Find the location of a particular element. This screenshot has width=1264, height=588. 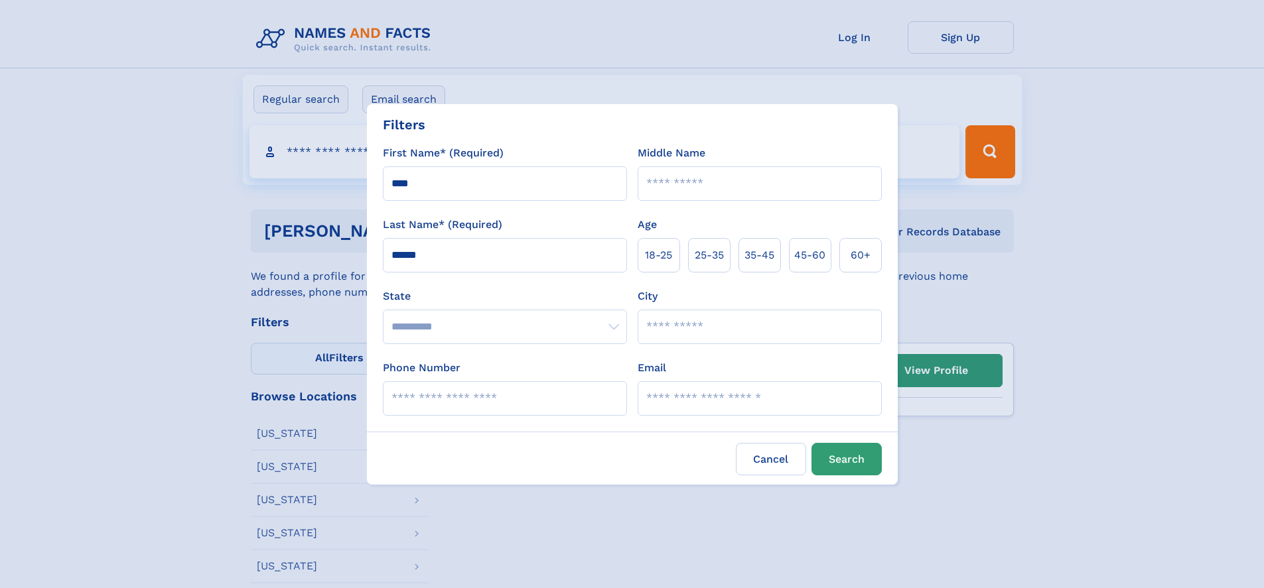

label: First Name* (Required) is located at coordinates (443, 153).